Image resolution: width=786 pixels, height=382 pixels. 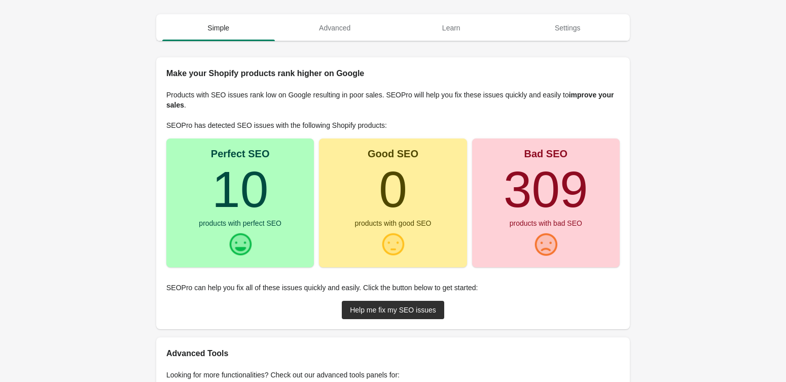 I want to click on span: Simple, so click(x=219, y=28).